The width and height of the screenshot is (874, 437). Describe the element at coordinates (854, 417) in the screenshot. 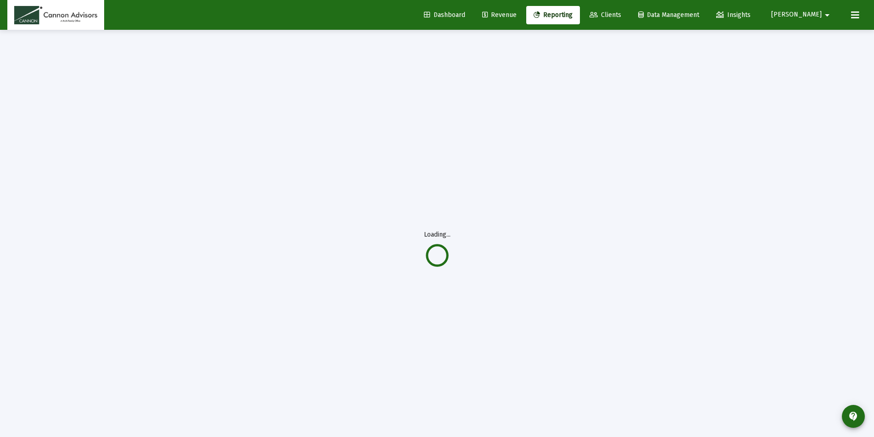

I see `mat-icon: contact_support` at that location.